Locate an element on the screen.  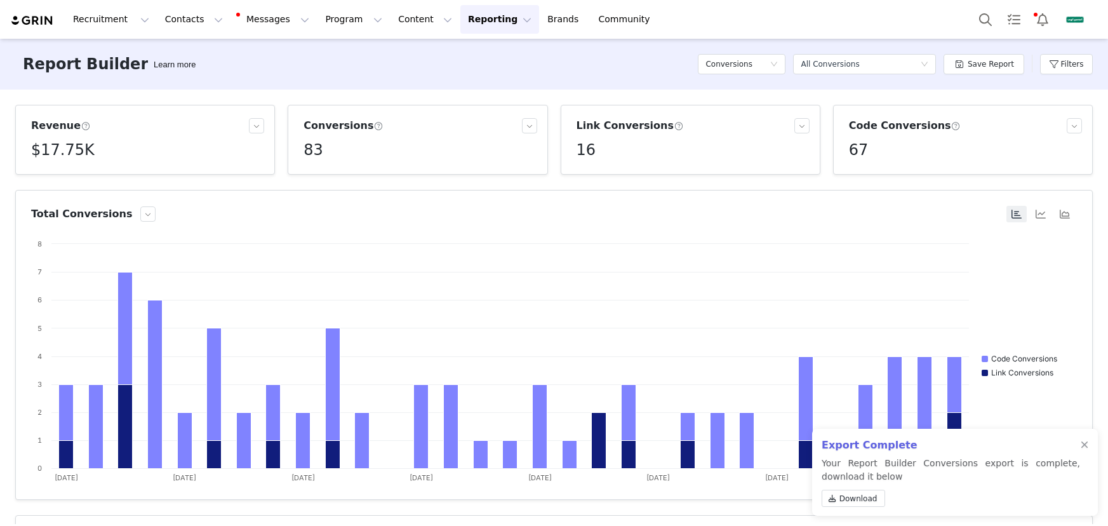
button: Recruitment is located at coordinates (111, 19).